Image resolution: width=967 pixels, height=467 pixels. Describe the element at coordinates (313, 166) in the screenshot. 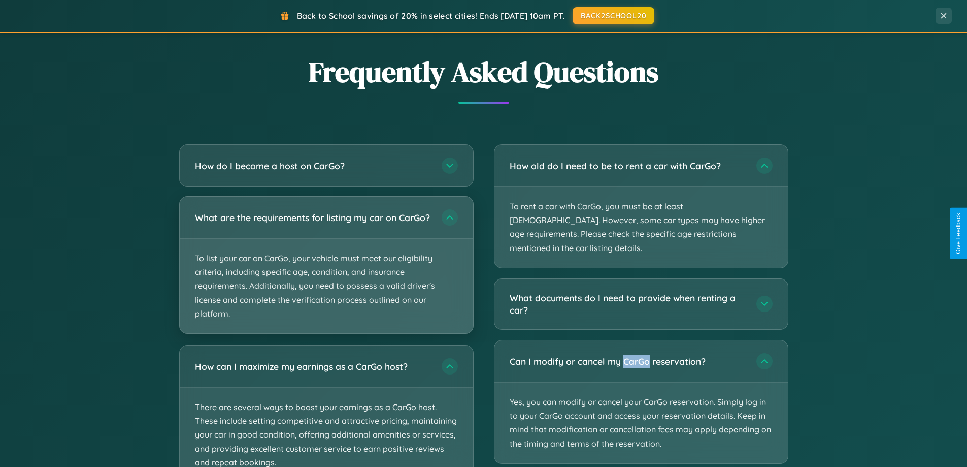

I see `h3: How do I become a host on CarGo?` at that location.